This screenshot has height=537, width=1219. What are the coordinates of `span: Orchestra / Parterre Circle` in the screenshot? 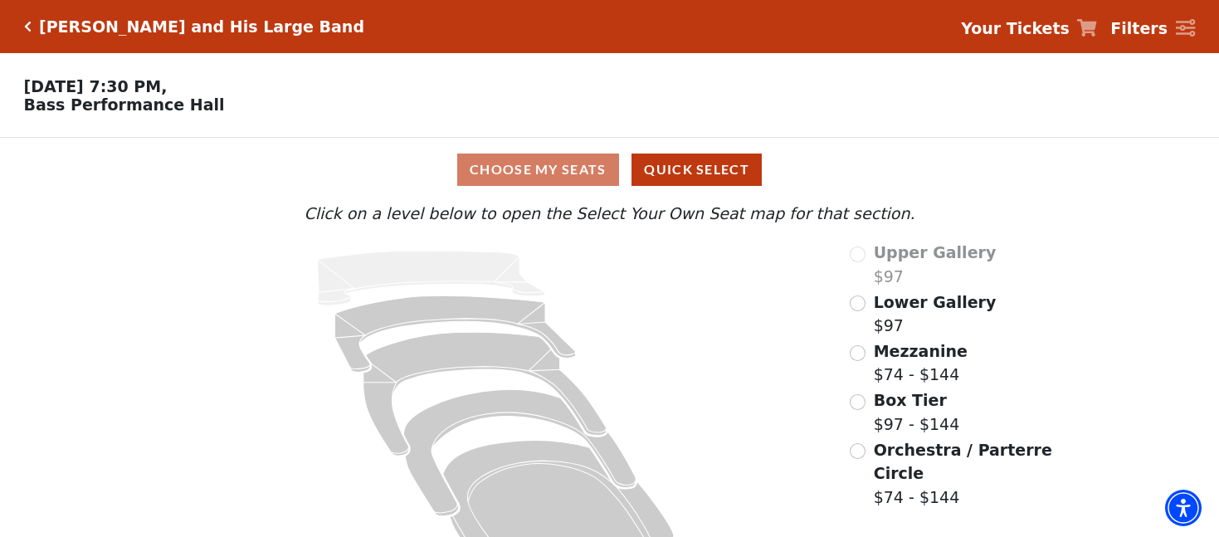 It's located at (962, 461).